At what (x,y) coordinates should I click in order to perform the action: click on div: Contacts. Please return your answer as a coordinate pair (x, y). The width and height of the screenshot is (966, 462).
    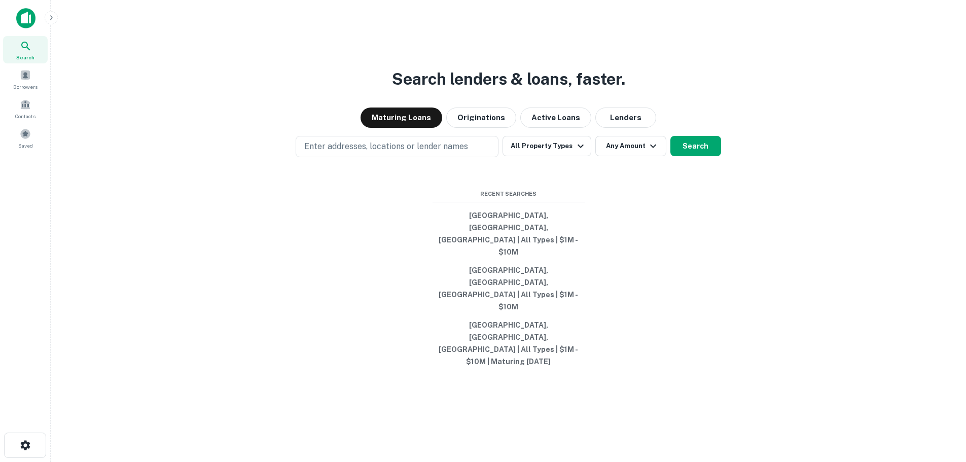
    Looking at the image, I should click on (25, 108).